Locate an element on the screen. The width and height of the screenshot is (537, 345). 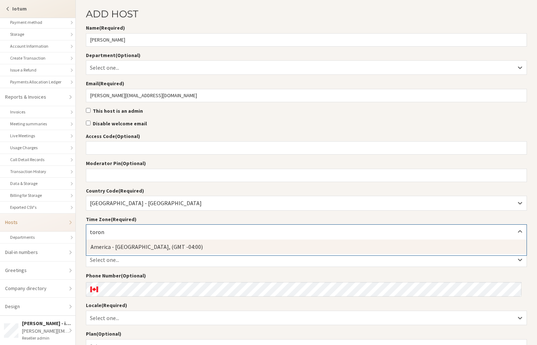
h2: Add host is located at coordinates (306, 14).